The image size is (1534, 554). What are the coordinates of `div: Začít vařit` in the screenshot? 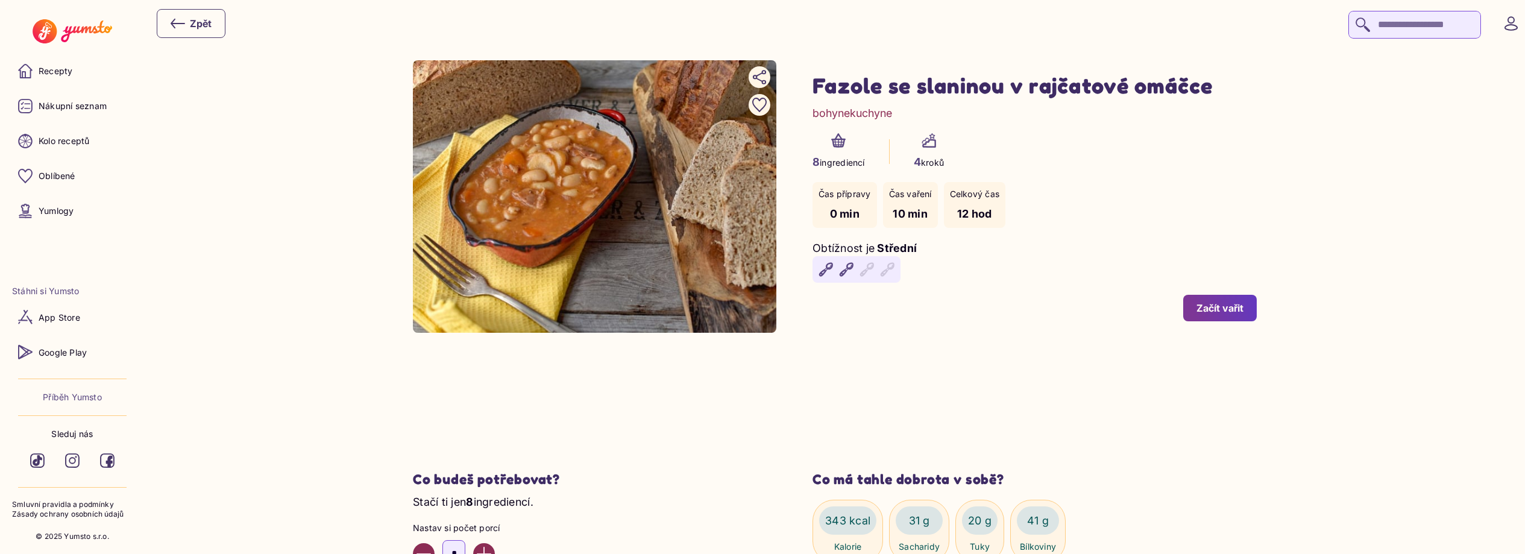 It's located at (1220, 308).